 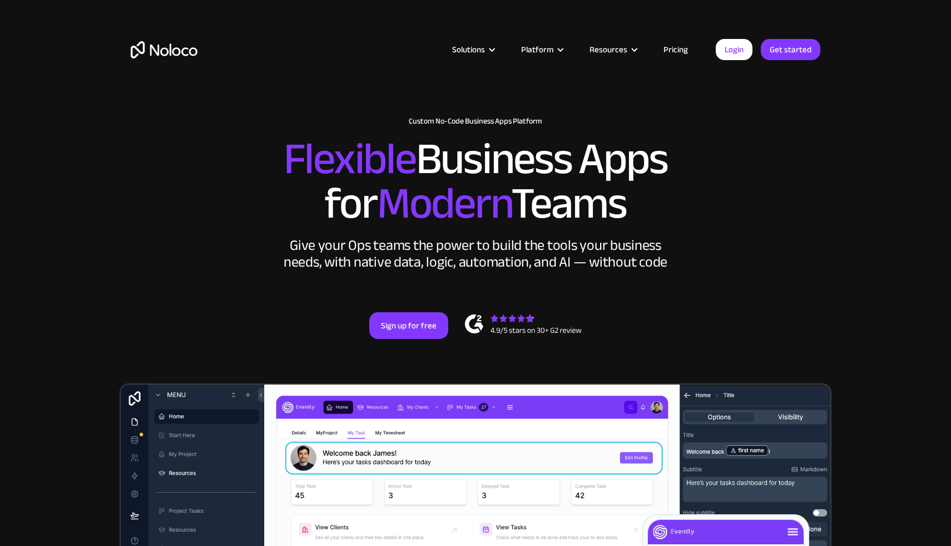 I want to click on a: Get started, so click(x=790, y=49).